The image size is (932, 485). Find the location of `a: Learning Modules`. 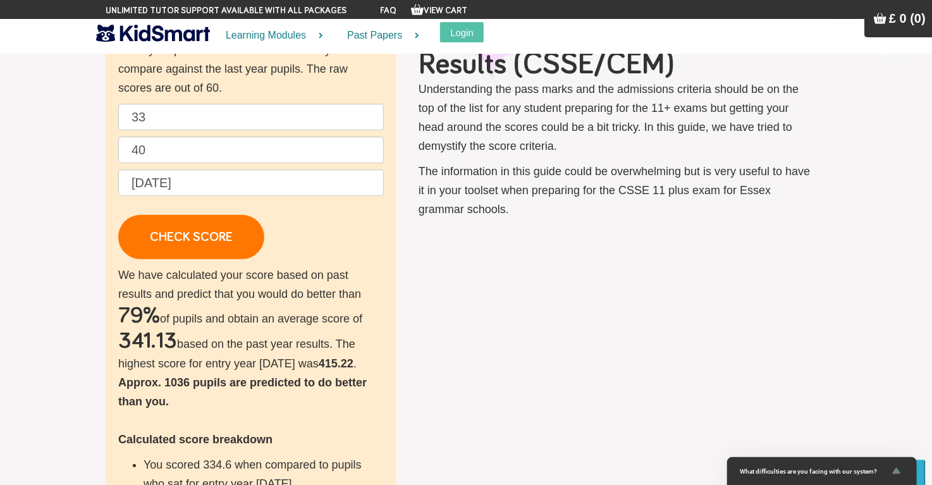

a: Learning Modules is located at coordinates (271, 35).